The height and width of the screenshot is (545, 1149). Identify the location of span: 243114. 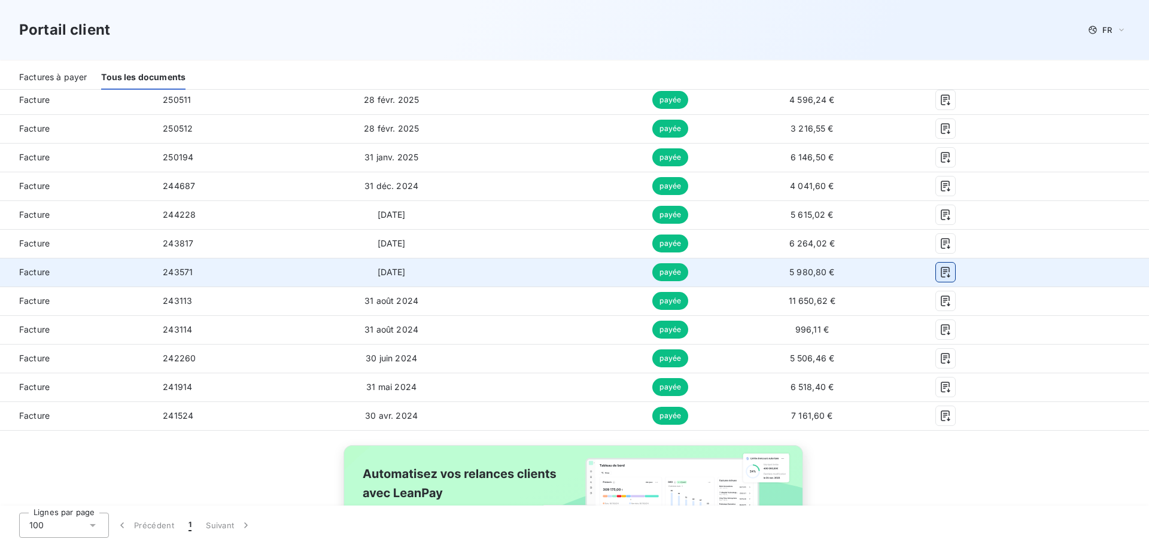
(177, 329).